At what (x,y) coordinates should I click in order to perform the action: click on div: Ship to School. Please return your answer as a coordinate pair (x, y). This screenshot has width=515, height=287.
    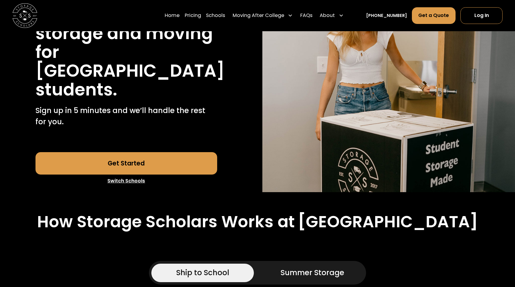
    Looking at the image, I should click on (203, 273).